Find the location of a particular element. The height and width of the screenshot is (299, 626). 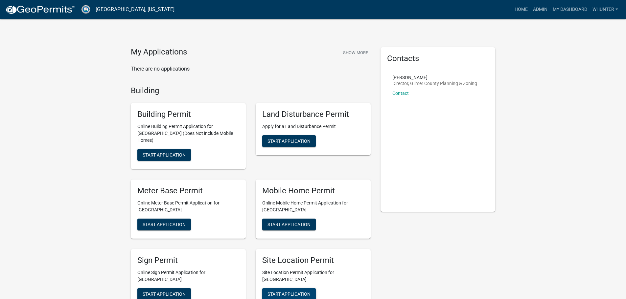

h5: Mobile Home Permit is located at coordinates (313, 191).